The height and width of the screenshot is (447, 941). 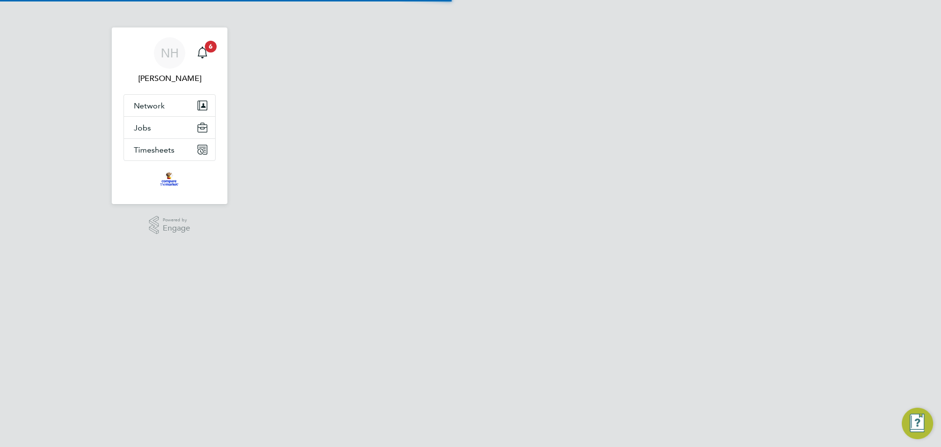 I want to click on a: Go to home page, so click(x=170, y=178).